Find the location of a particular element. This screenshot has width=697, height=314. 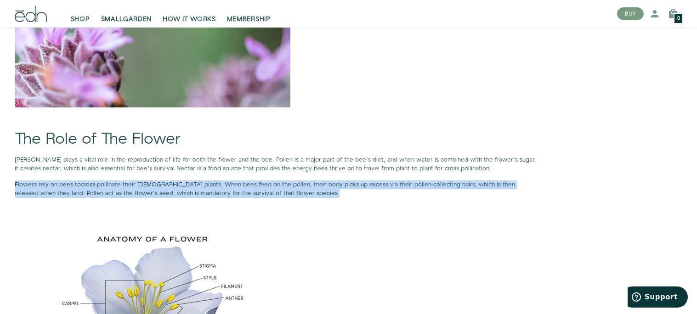

a: HOW IT WORKS is located at coordinates (189, 14).